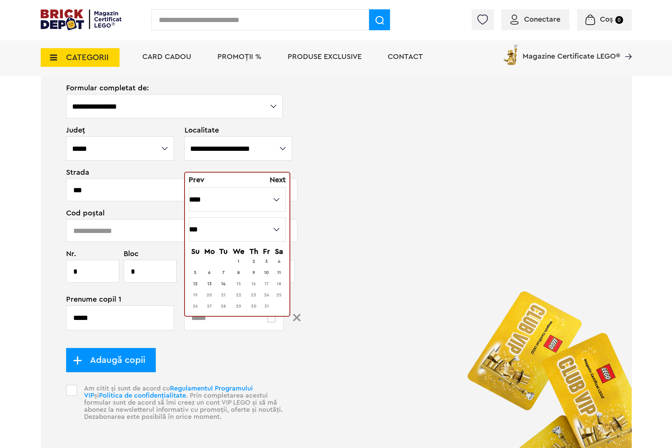 The height and width of the screenshot is (448, 672). What do you see at coordinates (223, 306) in the screenshot?
I see `span: 28` at bounding box center [223, 306].